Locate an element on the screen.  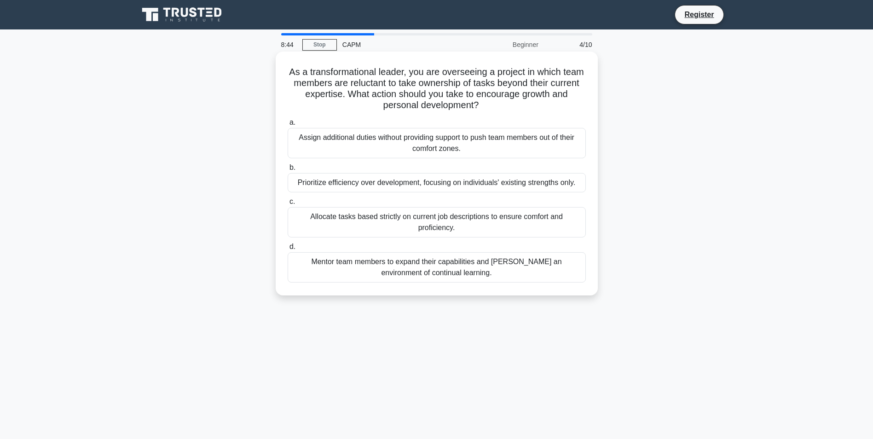
div: Beginner is located at coordinates (504, 45).